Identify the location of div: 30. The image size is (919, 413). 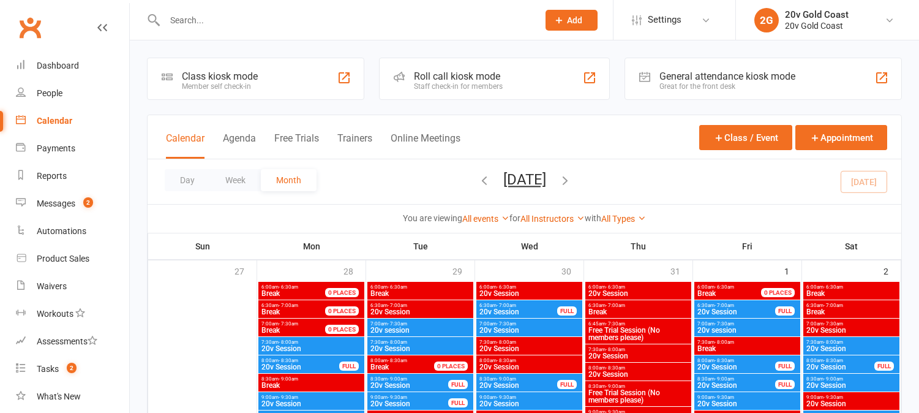
(573, 270).